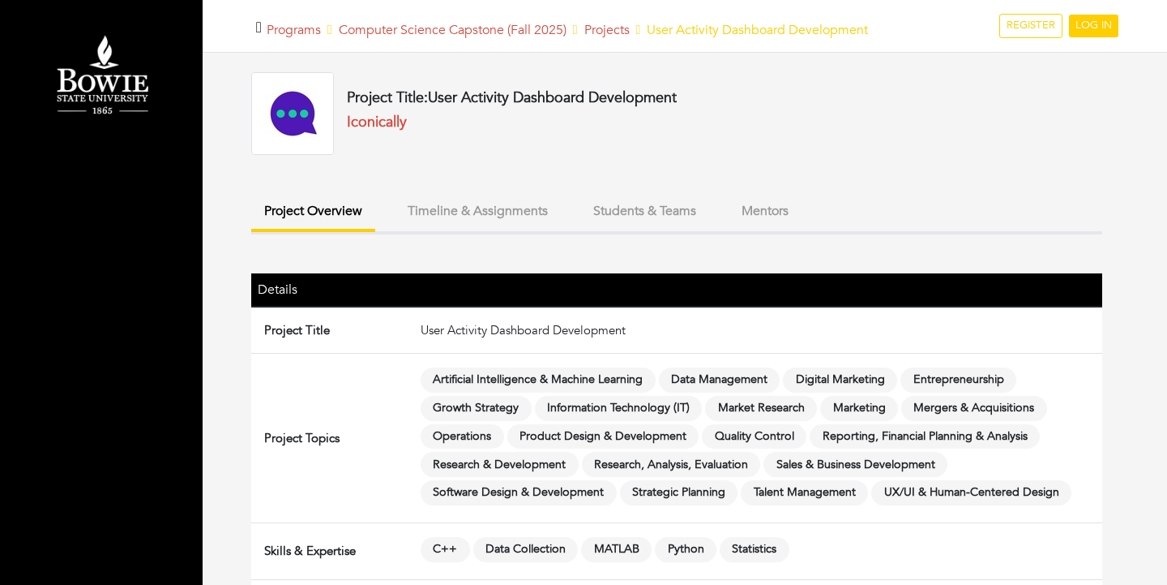  I want to click on span: Strategic Planning, so click(679, 492).